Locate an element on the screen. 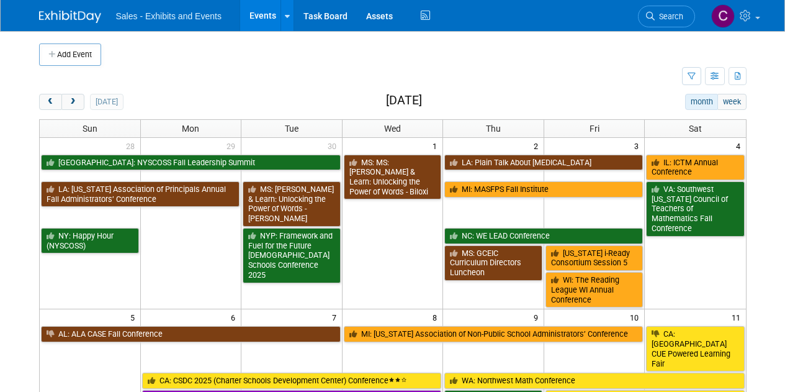 This screenshot has width=785, height=392. span: 6 is located at coordinates (235, 317).